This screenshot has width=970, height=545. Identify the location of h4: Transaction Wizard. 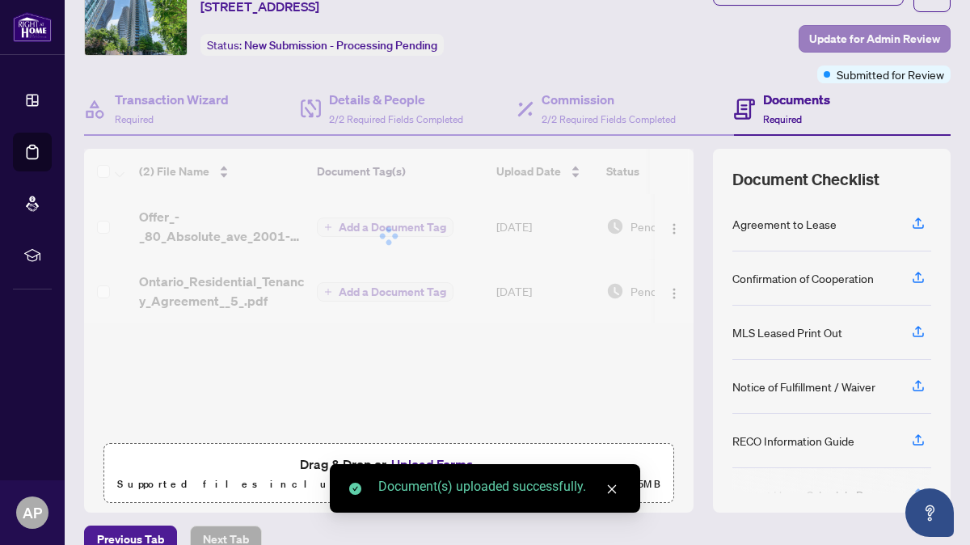
(171, 99).